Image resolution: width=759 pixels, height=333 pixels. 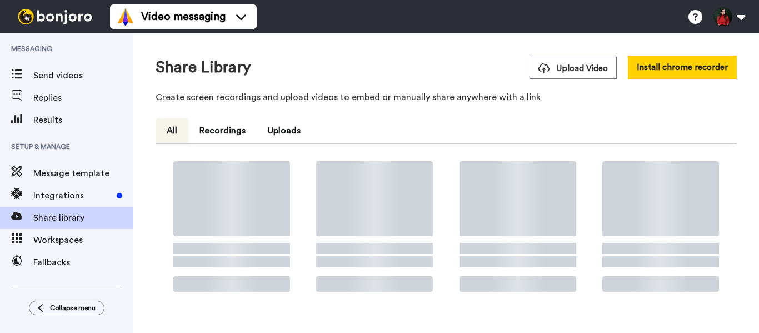 What do you see at coordinates (284, 131) in the screenshot?
I see `button: Uploads` at bounding box center [284, 131].